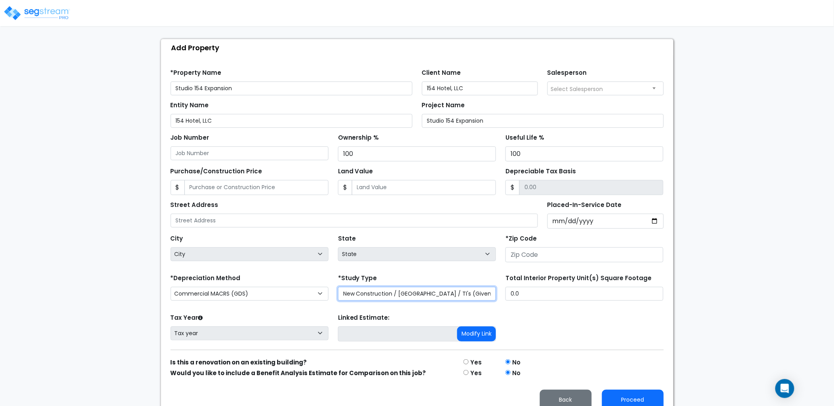 This screenshot has width=834, height=406. Describe the element at coordinates (354, 221) in the screenshot. I see `input: Street Address` at that location.